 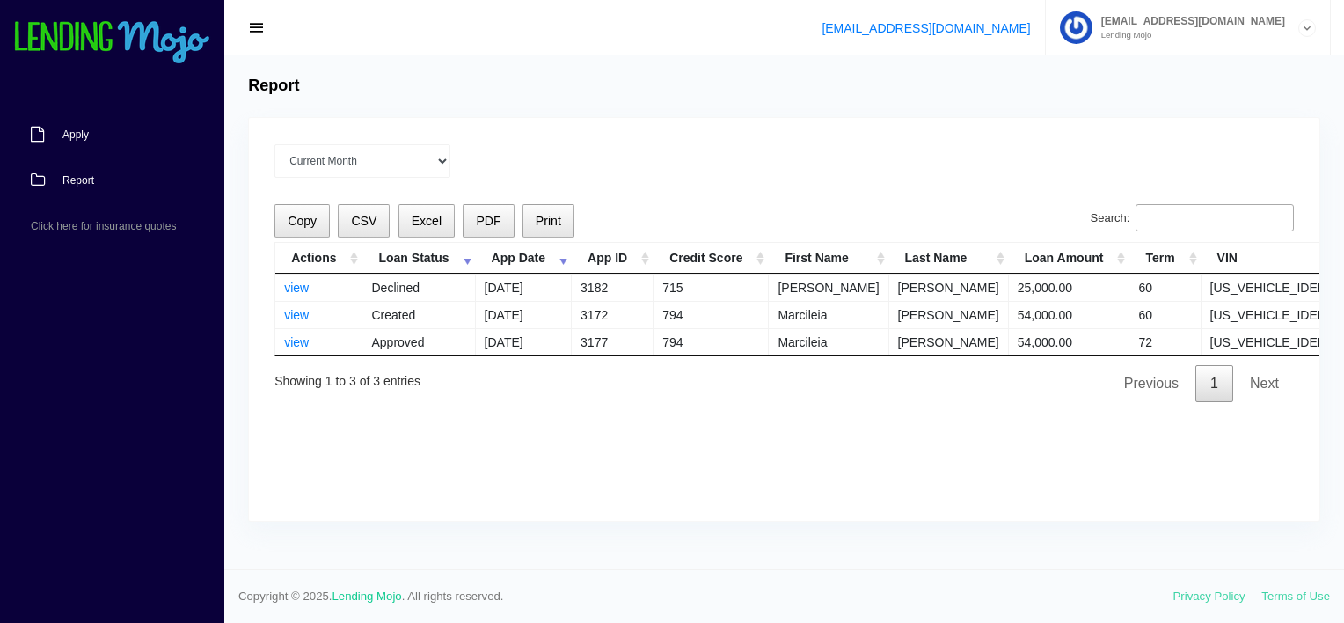 I want to click on button: Print, so click(x=548, y=221).